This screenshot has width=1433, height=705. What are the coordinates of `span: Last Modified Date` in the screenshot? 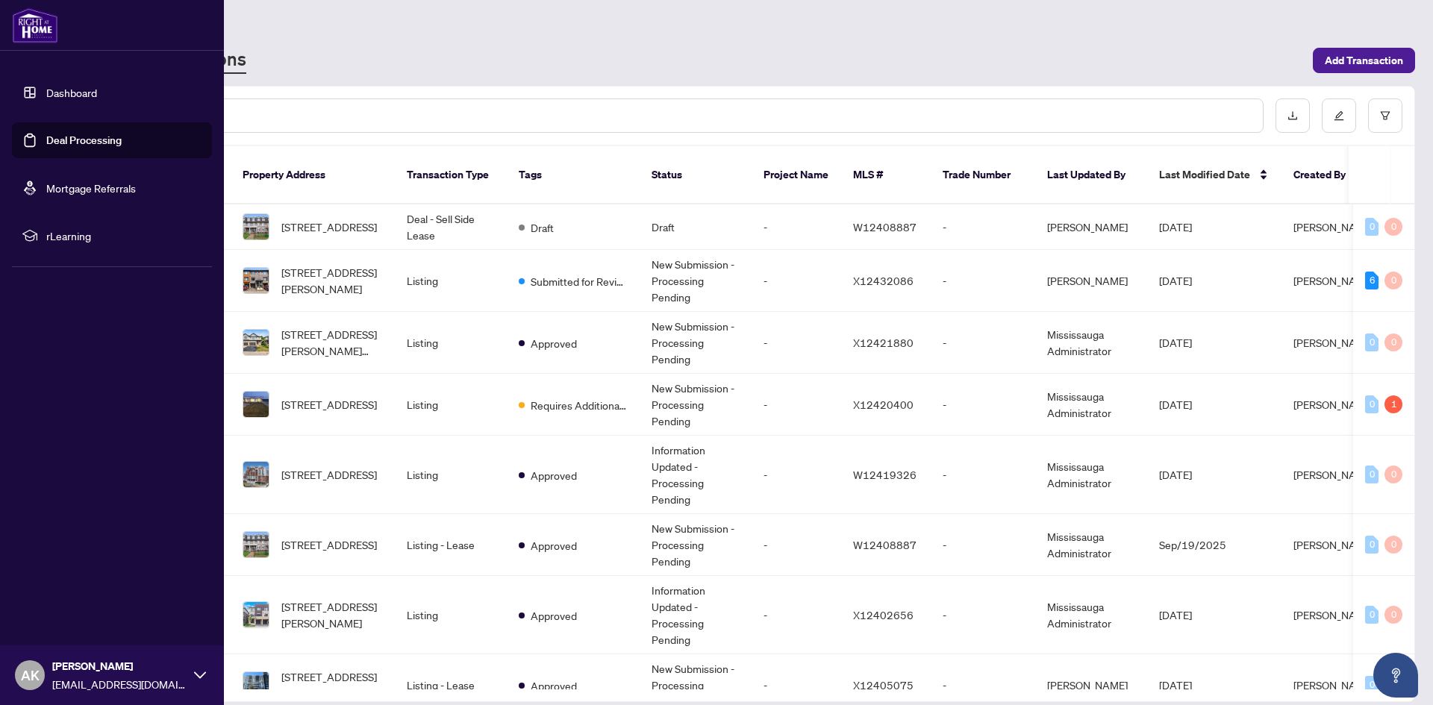 It's located at (1205, 175).